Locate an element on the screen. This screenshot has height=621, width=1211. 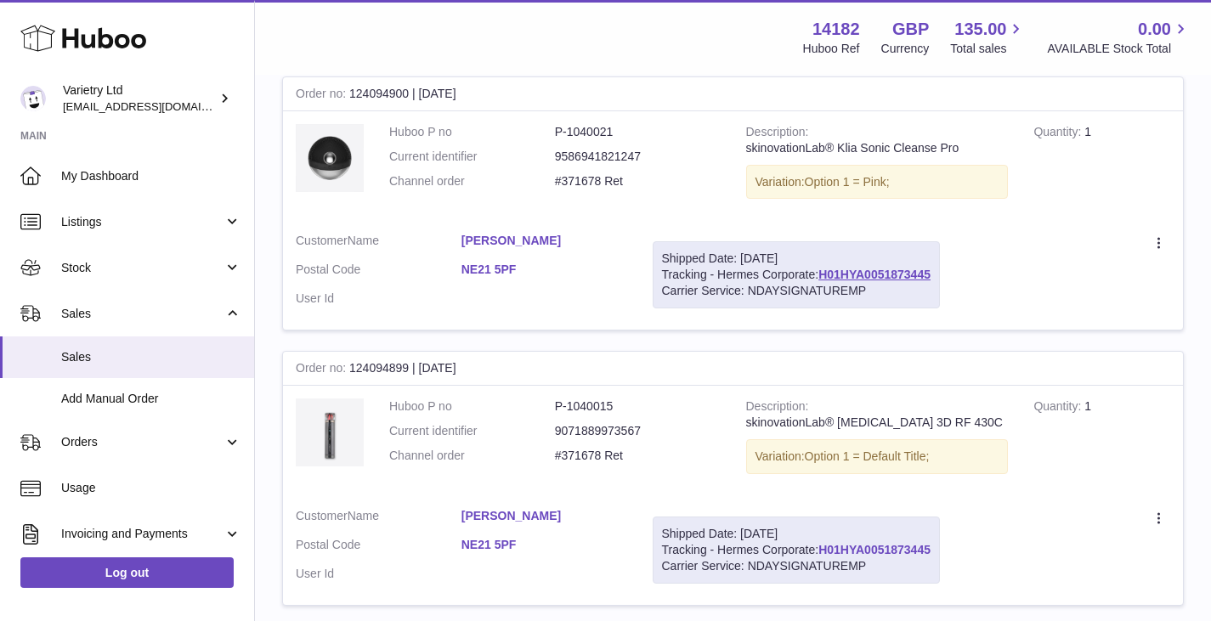
dd: 9586941821247 is located at coordinates (637, 156).